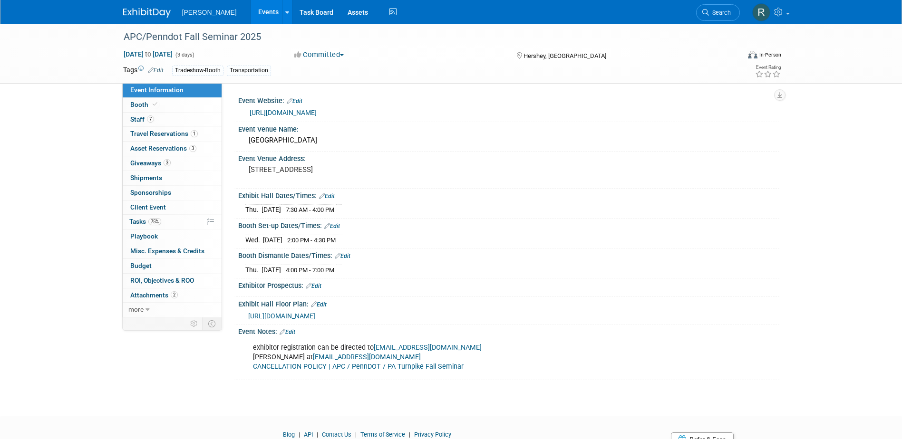 The image size is (902, 439). Describe the element at coordinates (311, 240) in the screenshot. I see `span: 2:00 PM - 4:30 PM` at that location.